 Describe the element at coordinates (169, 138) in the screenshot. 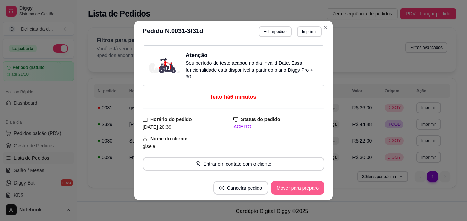

I see `strong: Nome do cliente` at that location.